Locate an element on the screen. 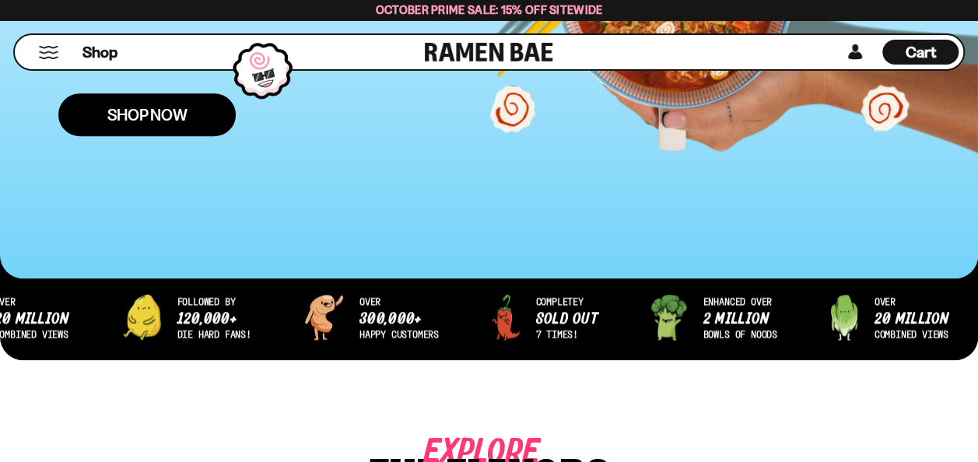 The width and height of the screenshot is (978, 462). span: Cart is located at coordinates (920, 52).